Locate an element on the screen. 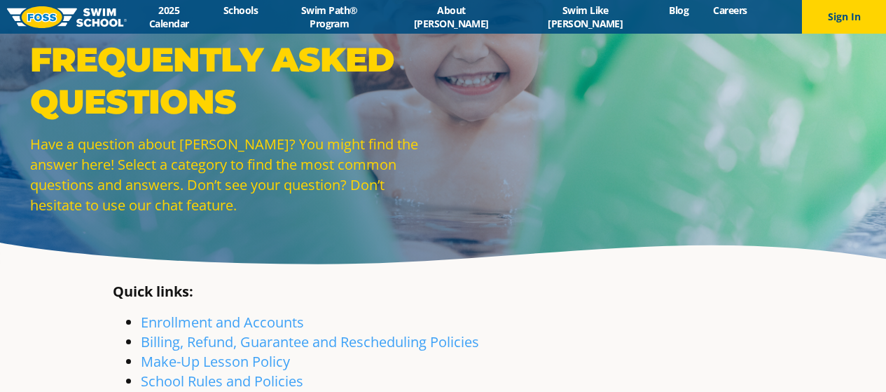  a: Schools is located at coordinates (241, 10).